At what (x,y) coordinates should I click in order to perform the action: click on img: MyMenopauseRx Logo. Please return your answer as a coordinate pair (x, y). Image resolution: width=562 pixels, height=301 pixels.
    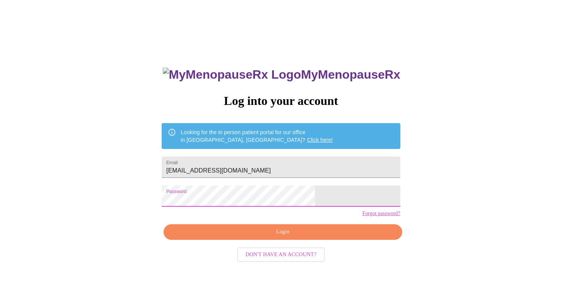
    Looking at the image, I should click on (232, 74).